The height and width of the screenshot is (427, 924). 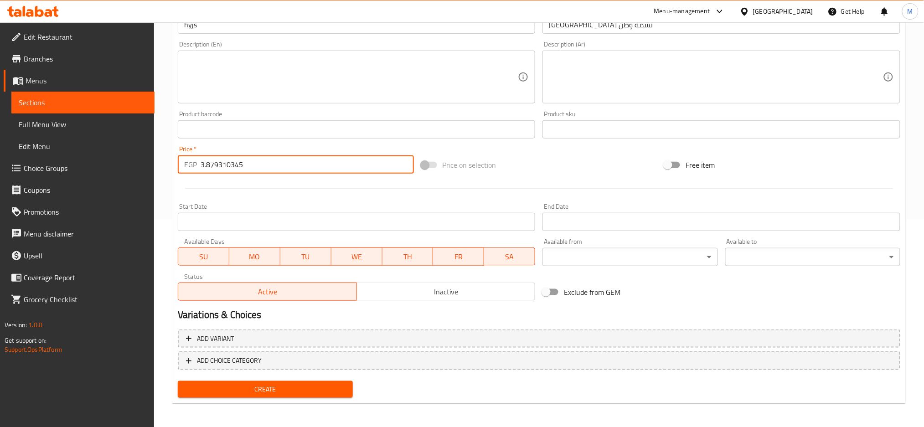 What do you see at coordinates (203, 257) in the screenshot?
I see `button: SU` at bounding box center [203, 257].